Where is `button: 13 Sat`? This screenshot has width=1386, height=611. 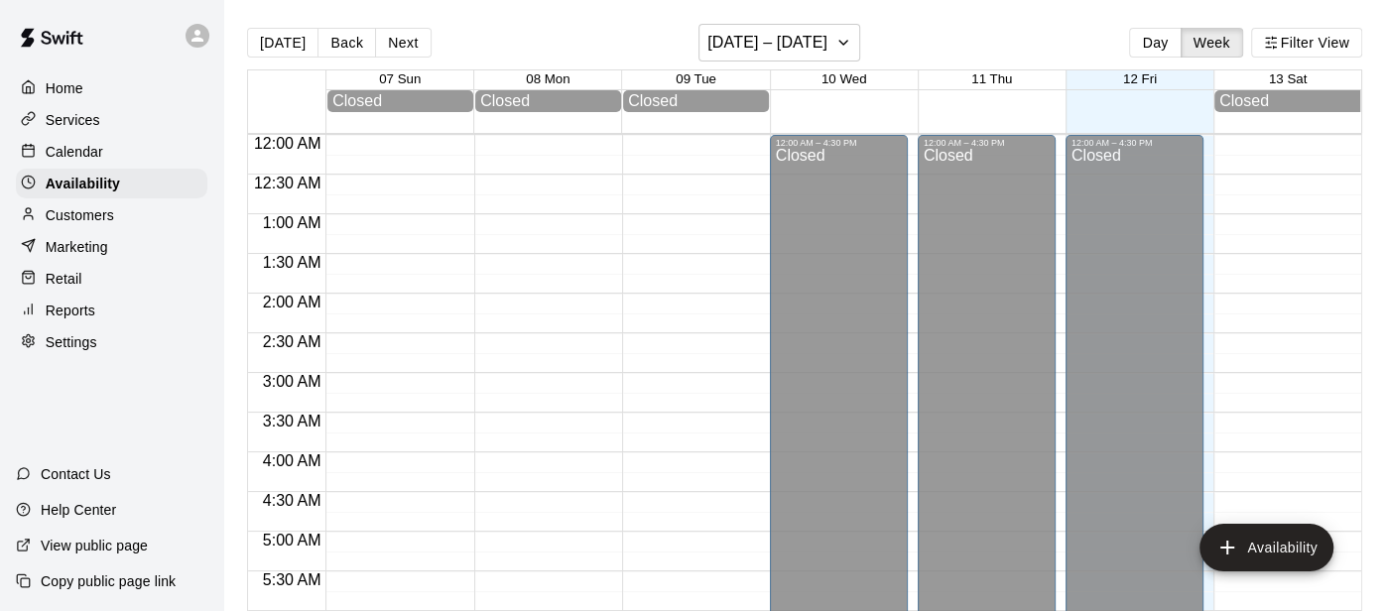 button: 13 Sat is located at coordinates (1288, 78).